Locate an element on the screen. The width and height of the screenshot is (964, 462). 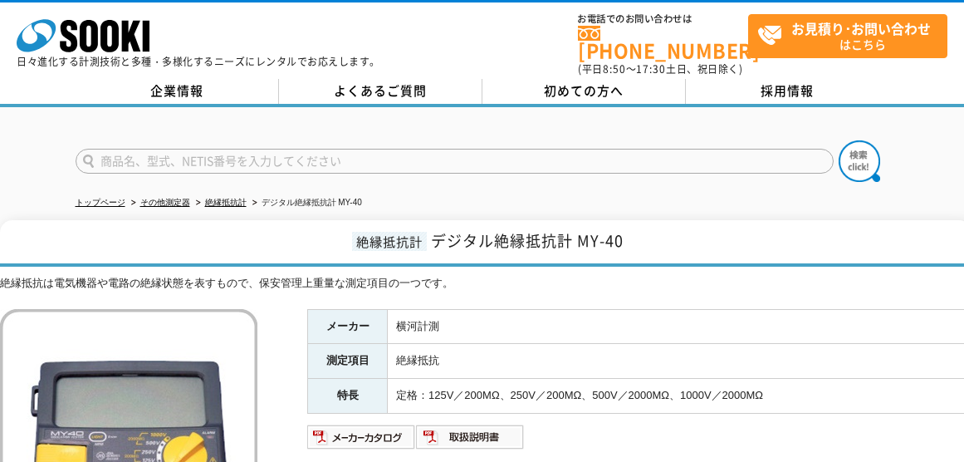
a: 初めての方へ is located at coordinates (584, 91).